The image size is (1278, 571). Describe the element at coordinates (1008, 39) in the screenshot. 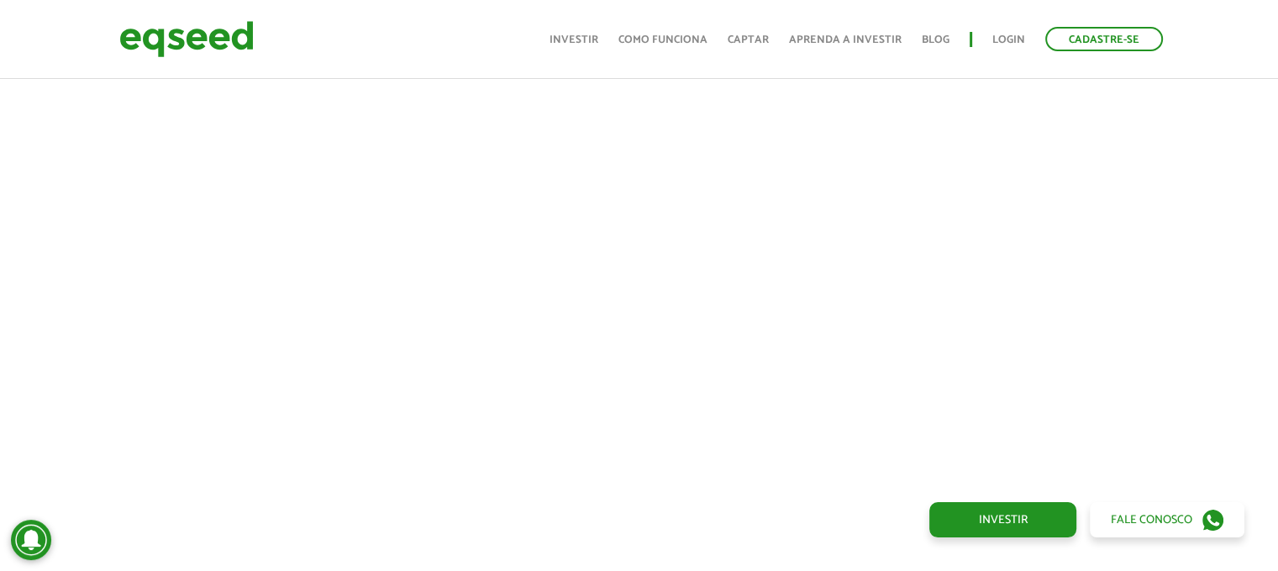

I see `a: Login` at that location.